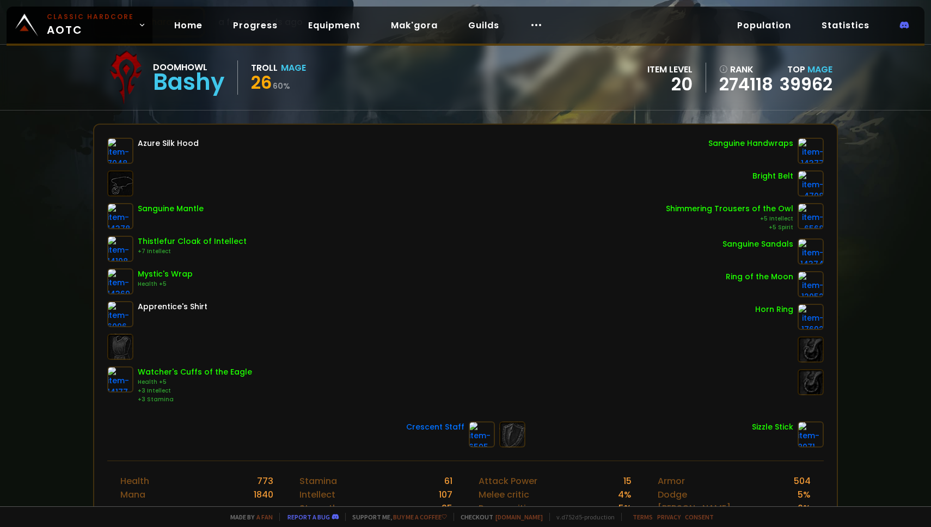 This screenshot has height=527, width=931. Describe the element at coordinates (414, 25) in the screenshot. I see `a: Mak'gora` at that location.